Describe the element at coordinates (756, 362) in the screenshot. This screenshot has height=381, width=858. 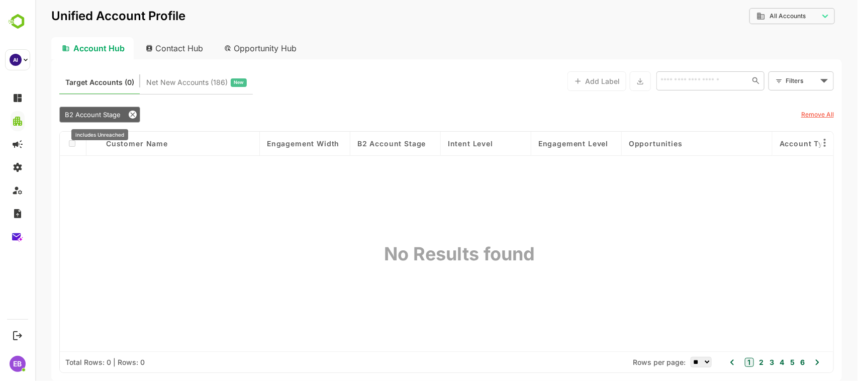
I see `button: 5` at that location.